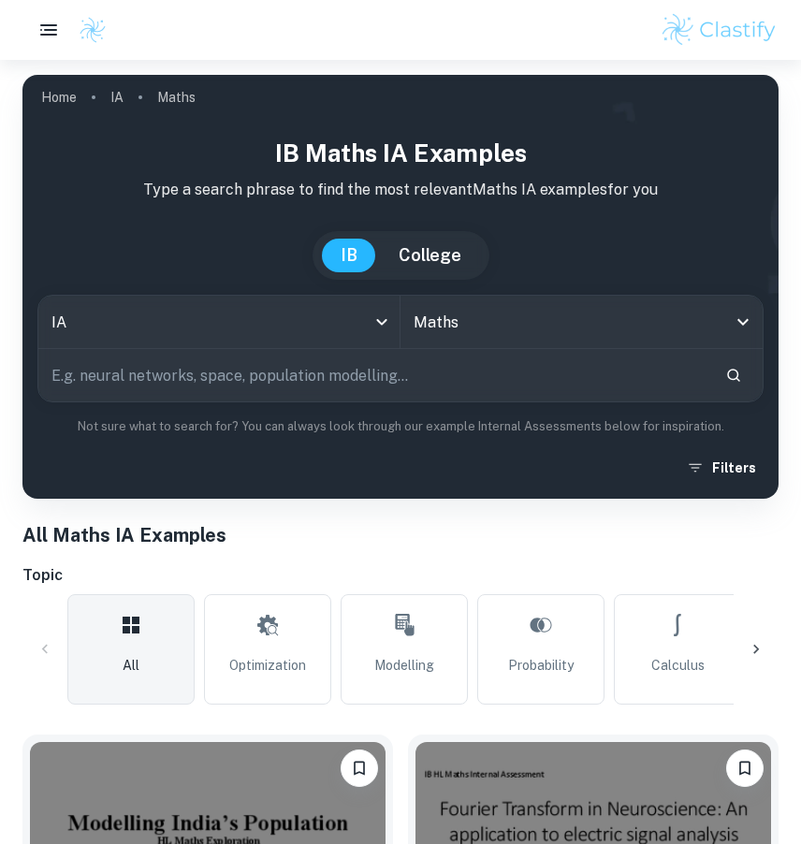 Image resolution: width=801 pixels, height=844 pixels. I want to click on h6: Topic, so click(401, 576).